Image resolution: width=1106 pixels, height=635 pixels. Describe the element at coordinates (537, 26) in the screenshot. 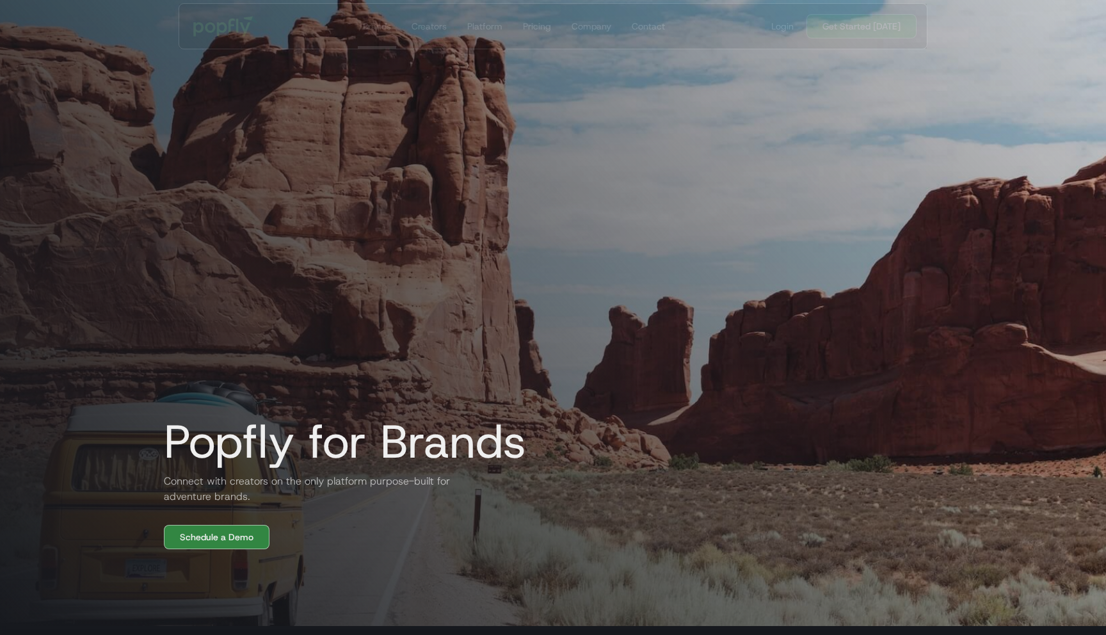

I see `div: Pricing` at that location.